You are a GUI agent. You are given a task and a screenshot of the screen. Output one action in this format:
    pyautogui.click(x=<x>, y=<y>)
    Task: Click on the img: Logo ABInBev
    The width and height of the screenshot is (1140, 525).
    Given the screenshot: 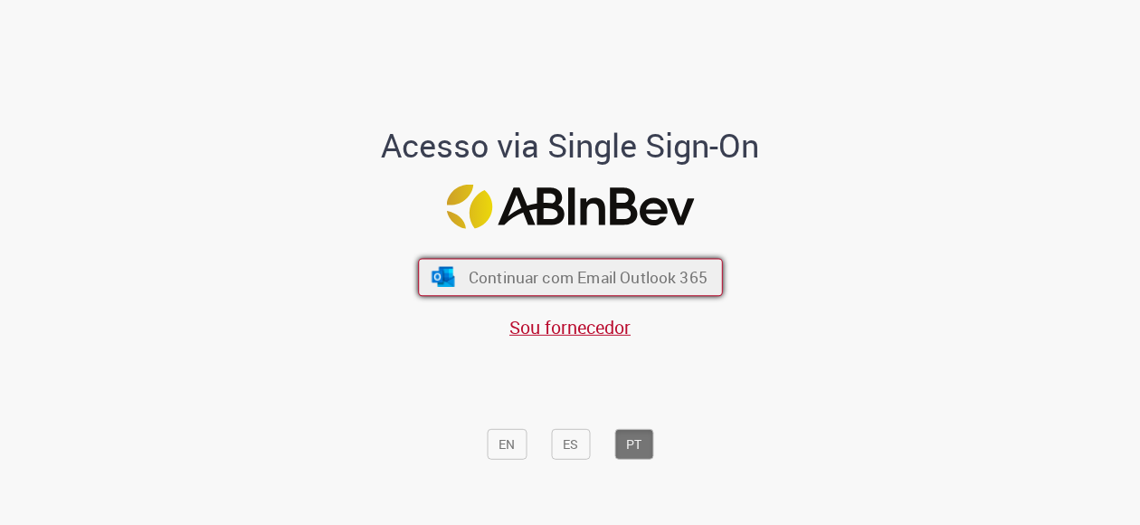 What is the action you would take?
    pyautogui.click(x=570, y=206)
    